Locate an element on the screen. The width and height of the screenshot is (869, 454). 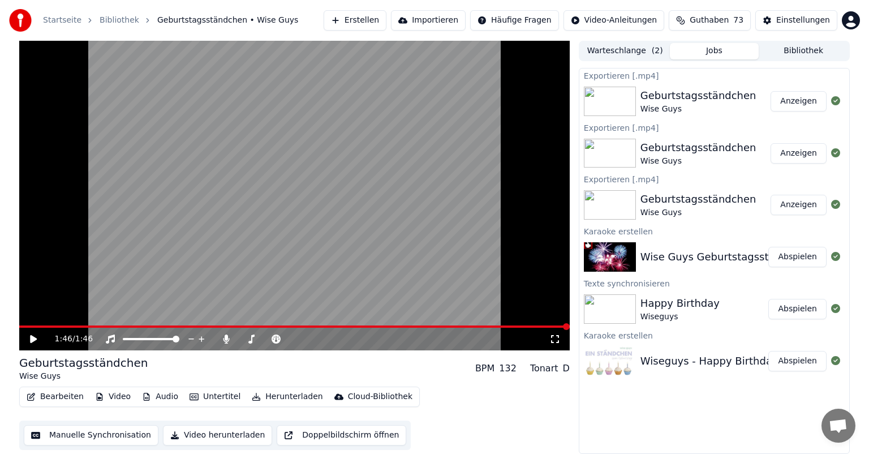
button: Guthaben73 is located at coordinates (709, 20).